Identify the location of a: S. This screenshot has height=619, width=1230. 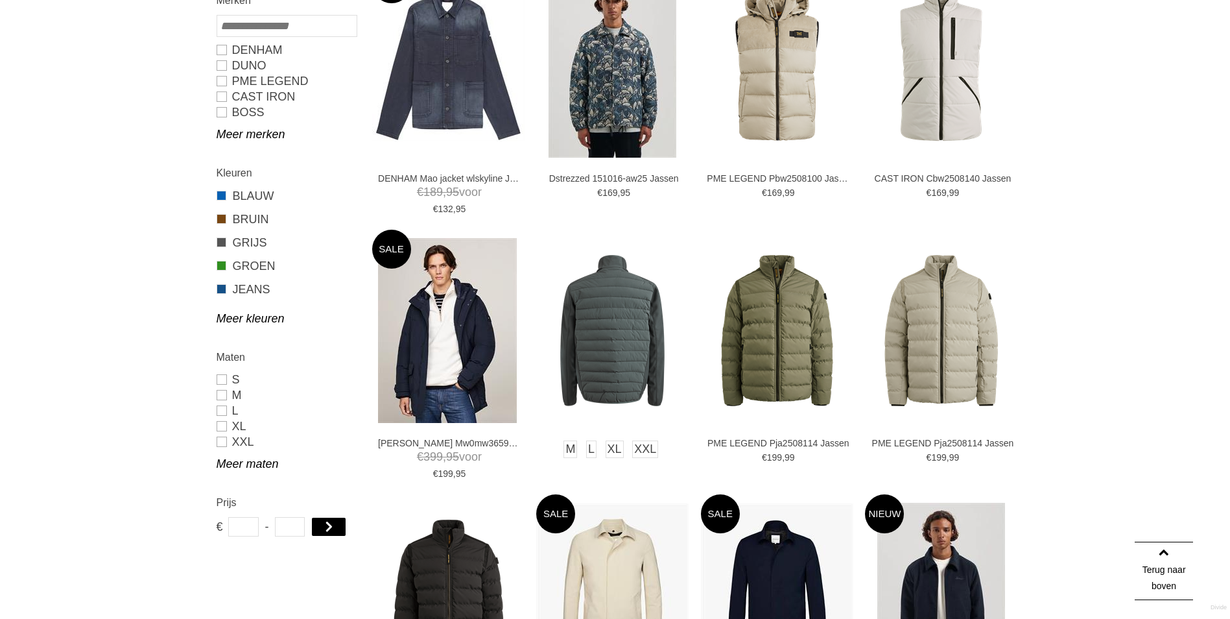
(286, 379).